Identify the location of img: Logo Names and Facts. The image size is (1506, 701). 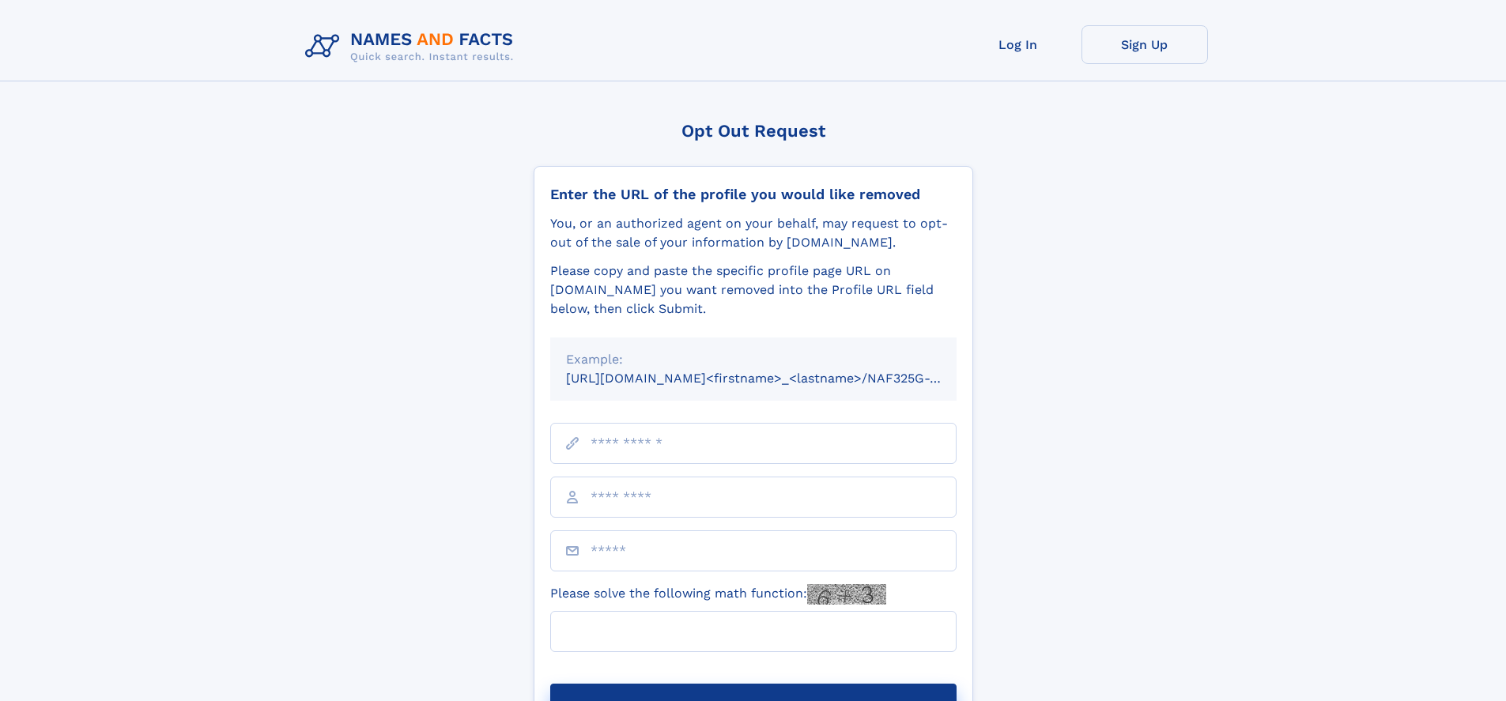
(413, 47).